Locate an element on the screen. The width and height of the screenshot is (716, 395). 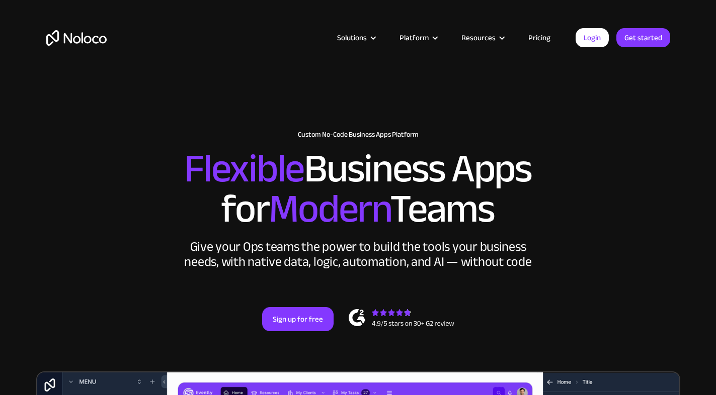
a: Login is located at coordinates (592, 38).